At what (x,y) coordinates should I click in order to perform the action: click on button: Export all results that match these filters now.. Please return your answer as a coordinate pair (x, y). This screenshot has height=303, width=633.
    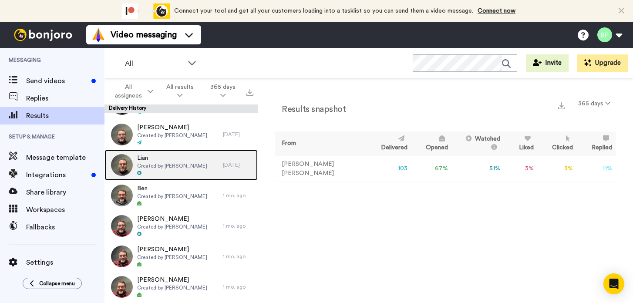
    Looking at the image, I should click on (250, 91).